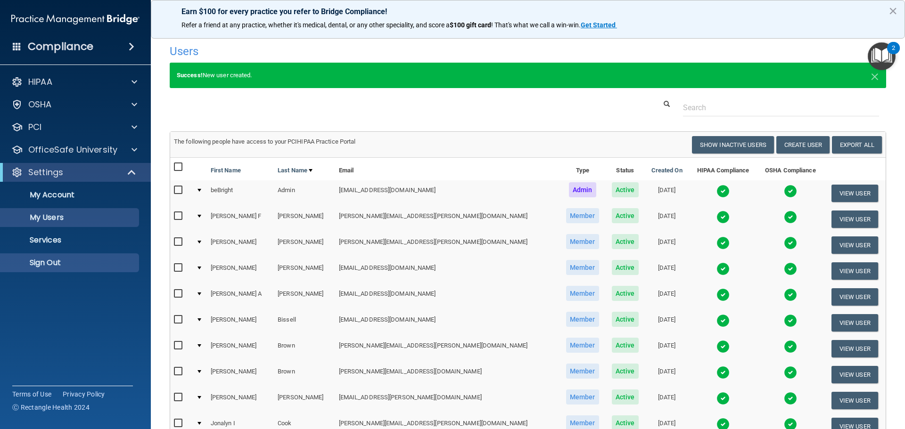  I want to click on a: Created On, so click(667, 171).